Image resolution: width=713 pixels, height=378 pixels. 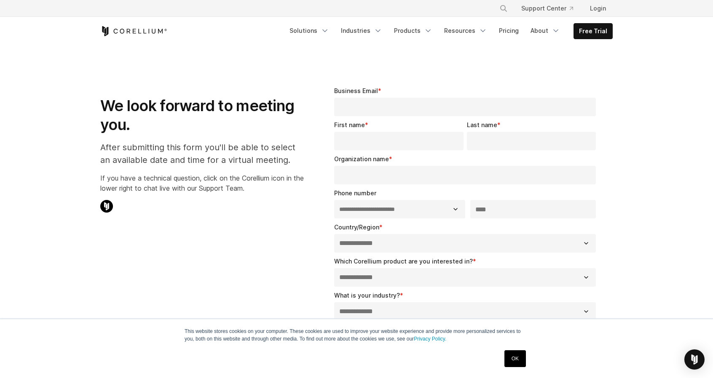 I want to click on span: Business Email, so click(x=356, y=91).